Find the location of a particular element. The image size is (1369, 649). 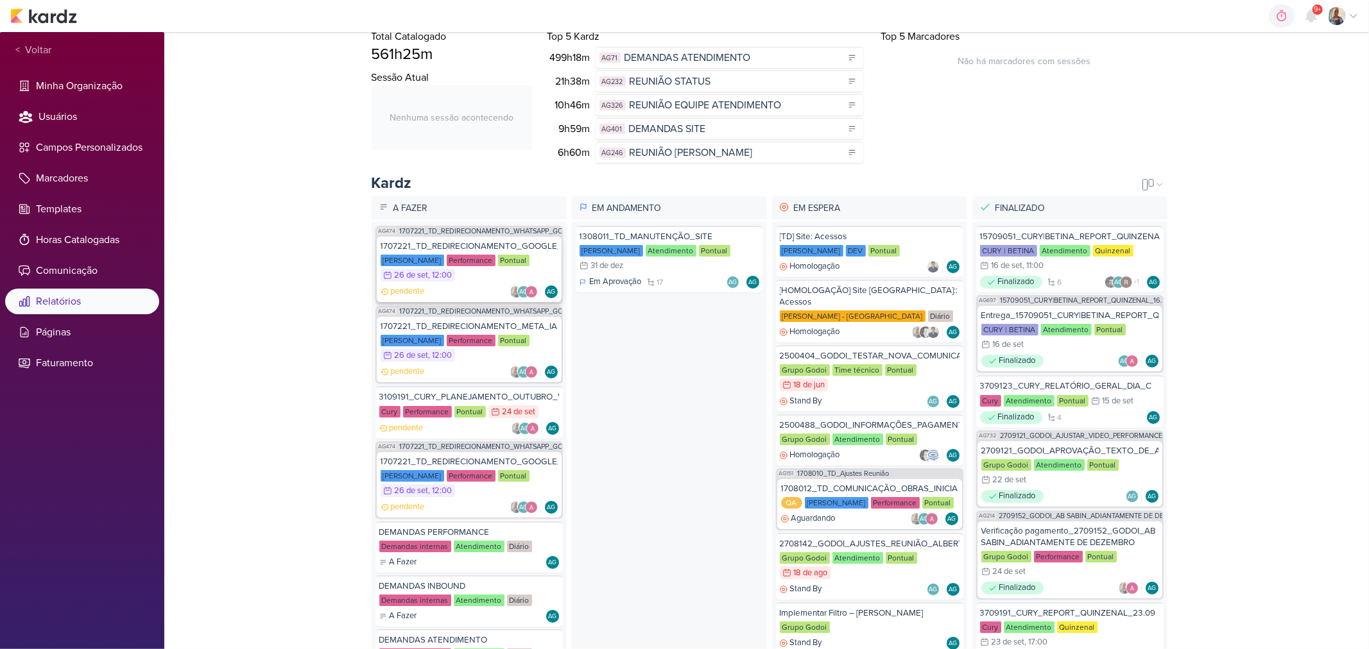

p: Em Aprovação is located at coordinates (615, 282).